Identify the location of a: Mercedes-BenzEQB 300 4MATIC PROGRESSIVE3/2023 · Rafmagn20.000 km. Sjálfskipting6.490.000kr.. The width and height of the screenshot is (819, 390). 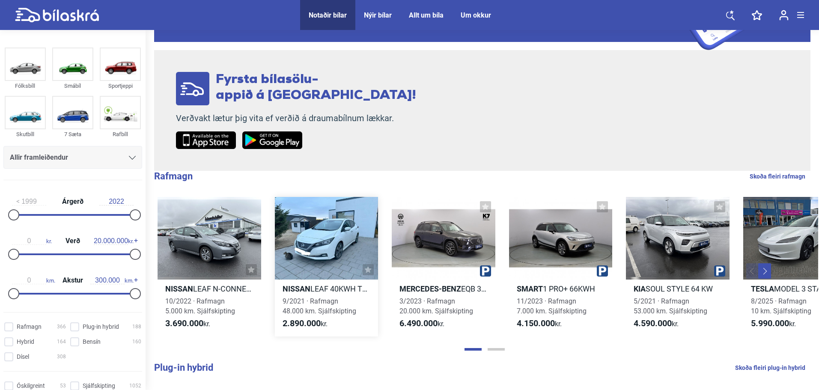
(444, 267).